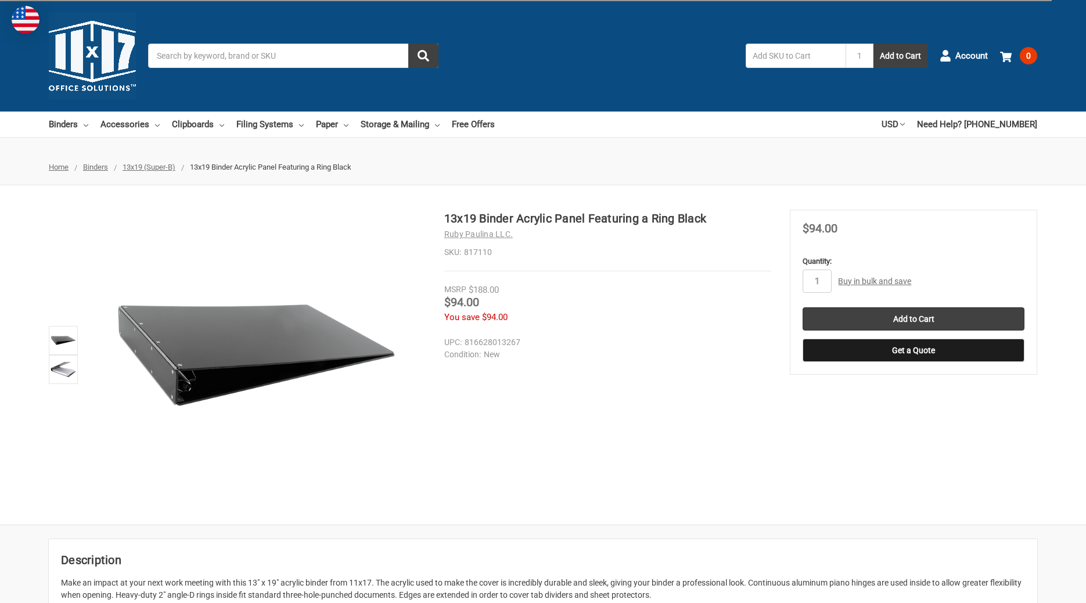 Image resolution: width=1086 pixels, height=603 pixels. I want to click on span: Home, so click(59, 167).